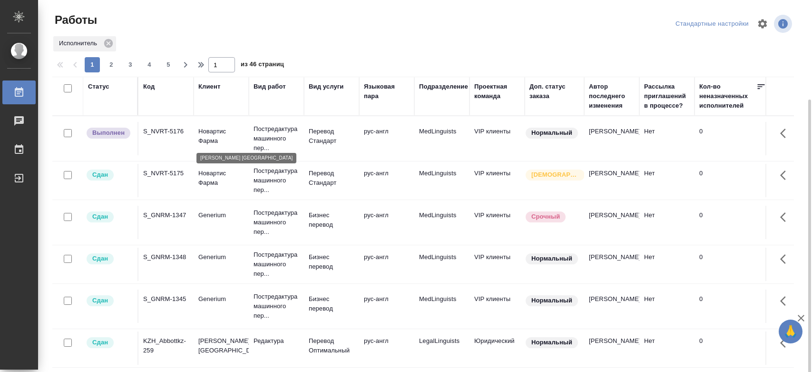 This screenshot has width=812, height=372. I want to click on td: LegalLinguists, so click(442, 348).